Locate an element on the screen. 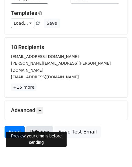 This screenshot has height=167, width=132. div: Preview your emails before sending is located at coordinates (36, 139).